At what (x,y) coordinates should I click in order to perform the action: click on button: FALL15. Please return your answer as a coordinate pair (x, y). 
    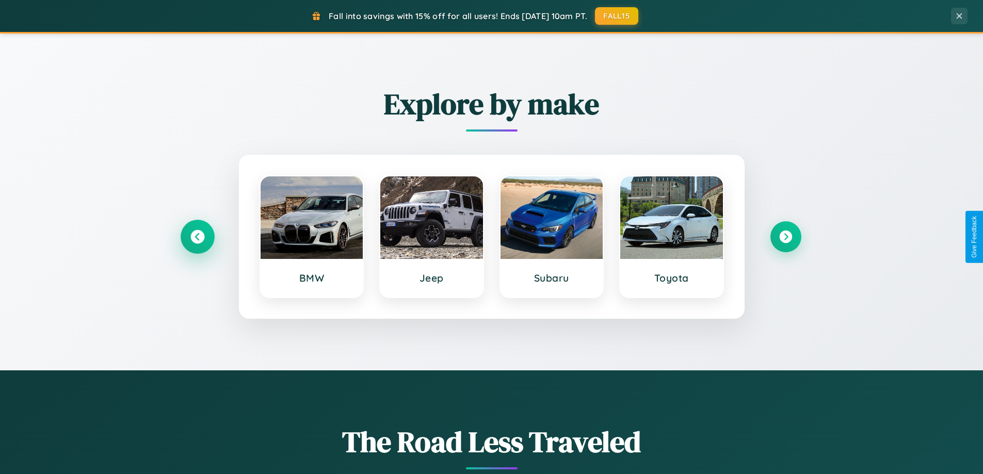
    Looking at the image, I should click on (617, 16).